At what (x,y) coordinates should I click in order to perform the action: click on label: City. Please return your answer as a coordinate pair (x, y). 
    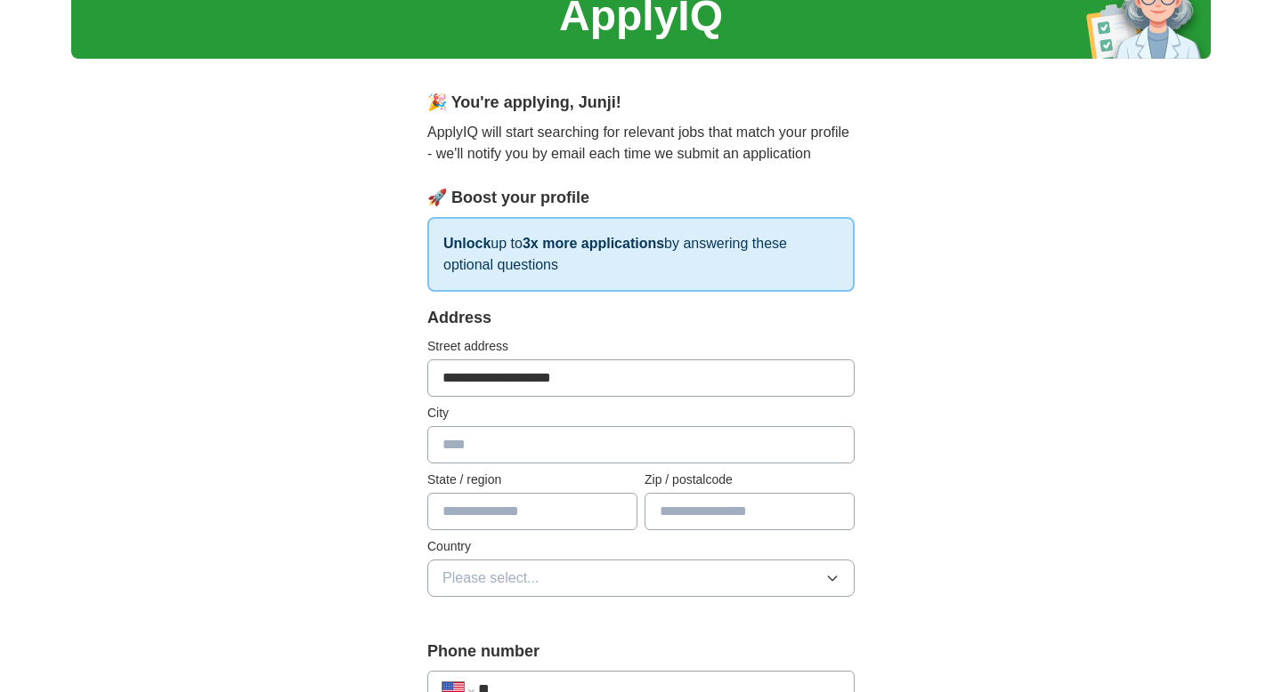
    Looking at the image, I should click on (641, 413).